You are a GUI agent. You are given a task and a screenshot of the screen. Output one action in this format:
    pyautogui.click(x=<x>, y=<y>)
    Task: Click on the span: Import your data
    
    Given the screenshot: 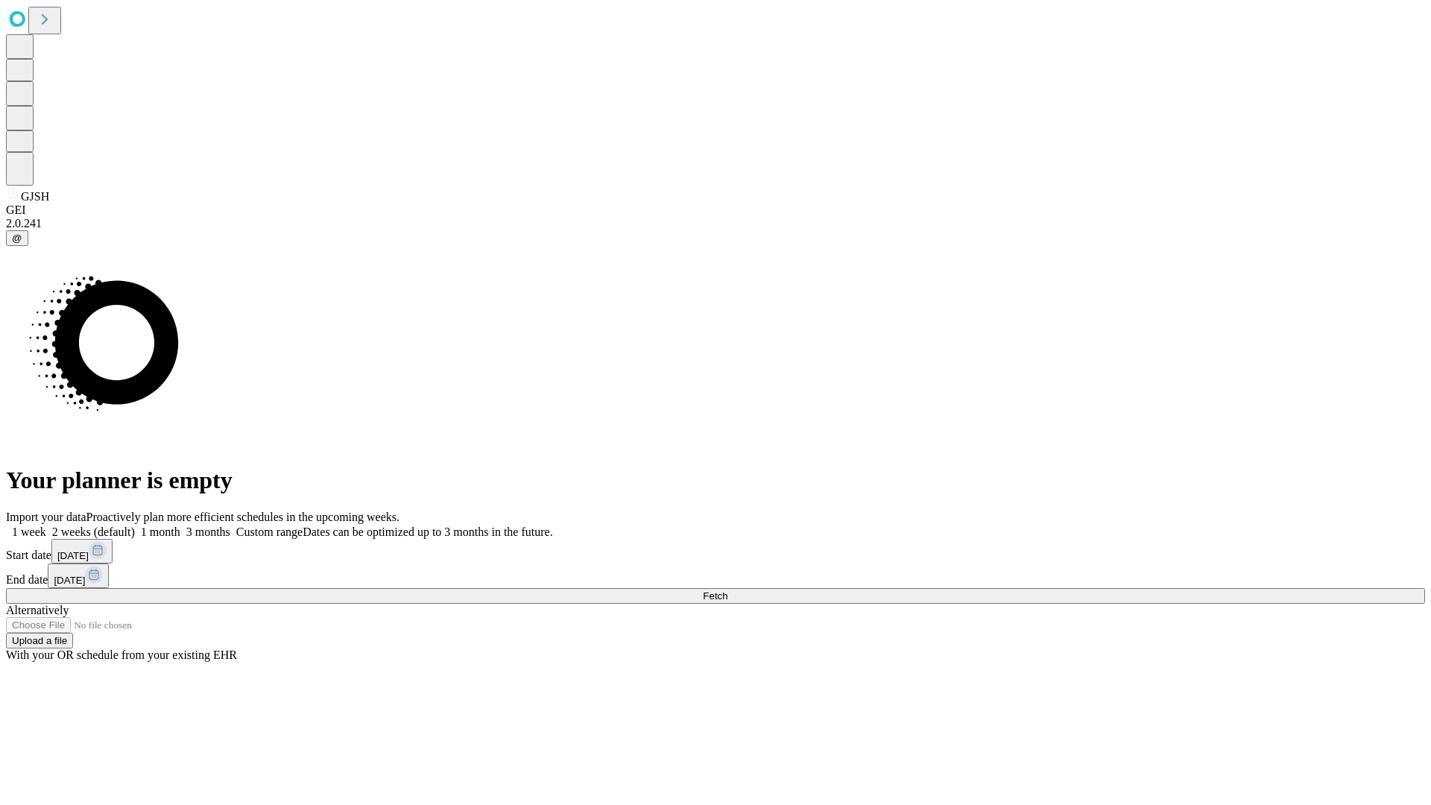 What is the action you would take?
    pyautogui.click(x=46, y=516)
    